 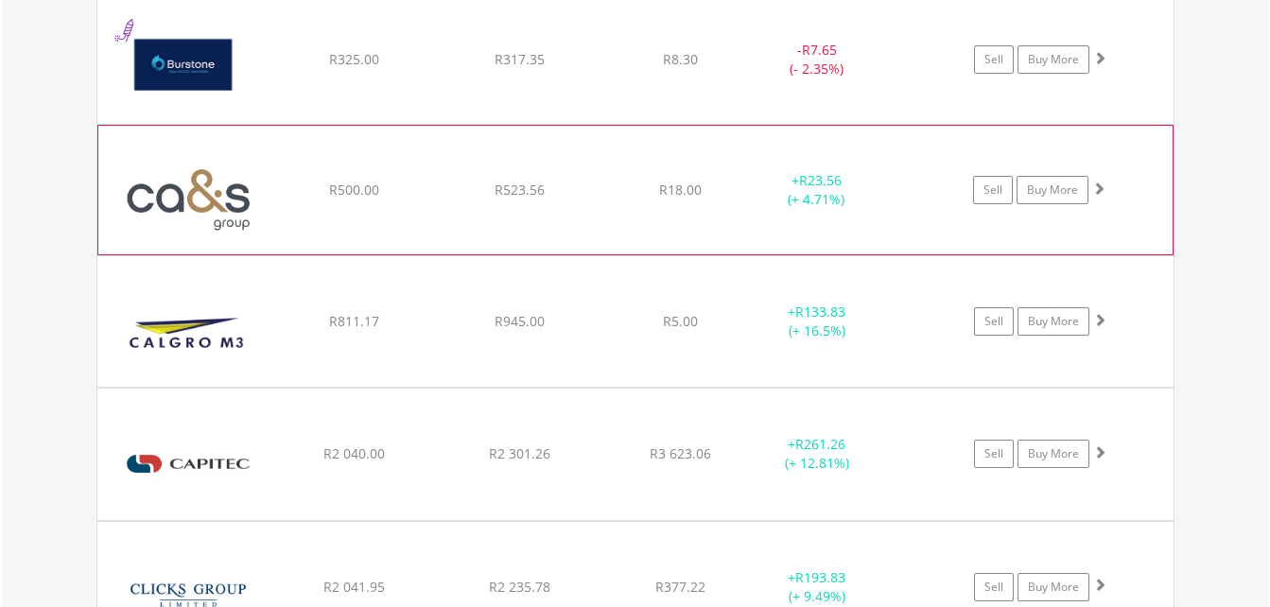 What do you see at coordinates (820, 180) in the screenshot?
I see `span: R23.56` at bounding box center [820, 180].